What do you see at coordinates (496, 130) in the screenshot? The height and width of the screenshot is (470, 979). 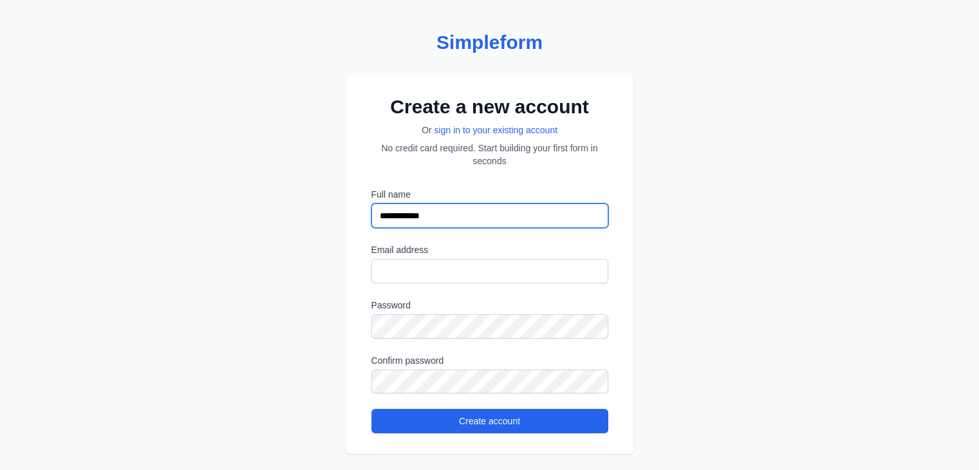 I see `a: sign in to your existing account` at bounding box center [496, 130].